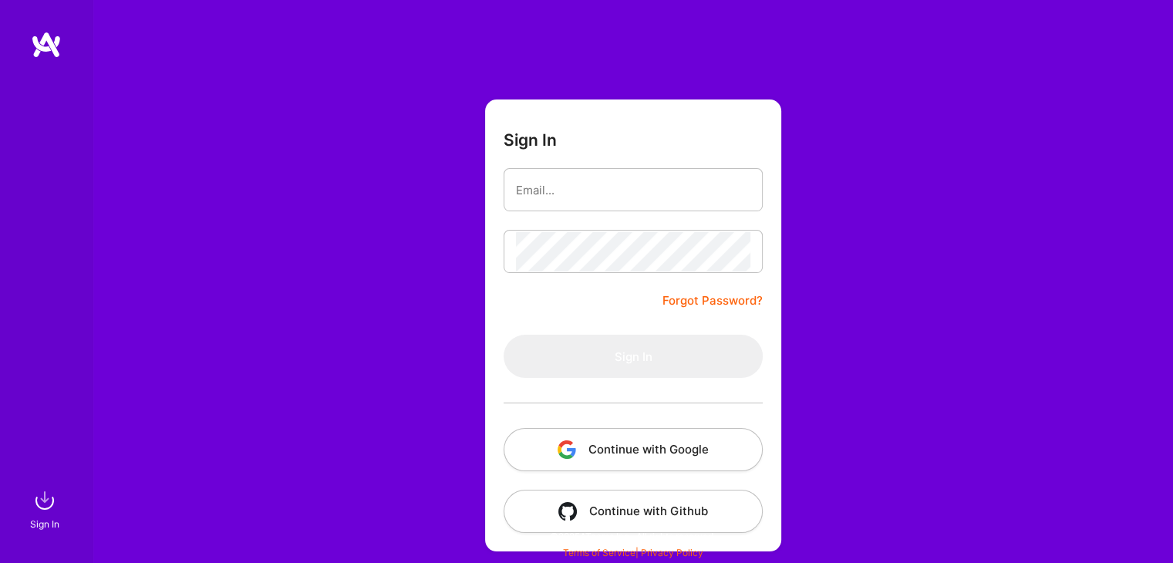  I want to click on a: sign inSign In, so click(46, 508).